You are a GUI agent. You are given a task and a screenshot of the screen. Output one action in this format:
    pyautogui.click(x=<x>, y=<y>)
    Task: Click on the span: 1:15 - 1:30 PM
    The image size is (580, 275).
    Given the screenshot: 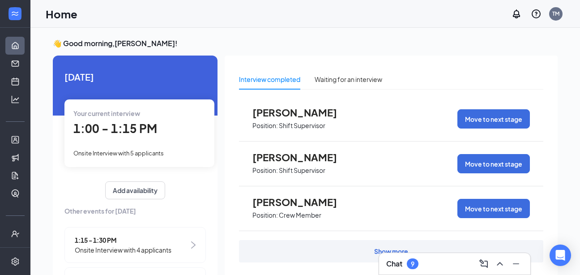 What is the action you would take?
    pyautogui.click(x=123, y=240)
    